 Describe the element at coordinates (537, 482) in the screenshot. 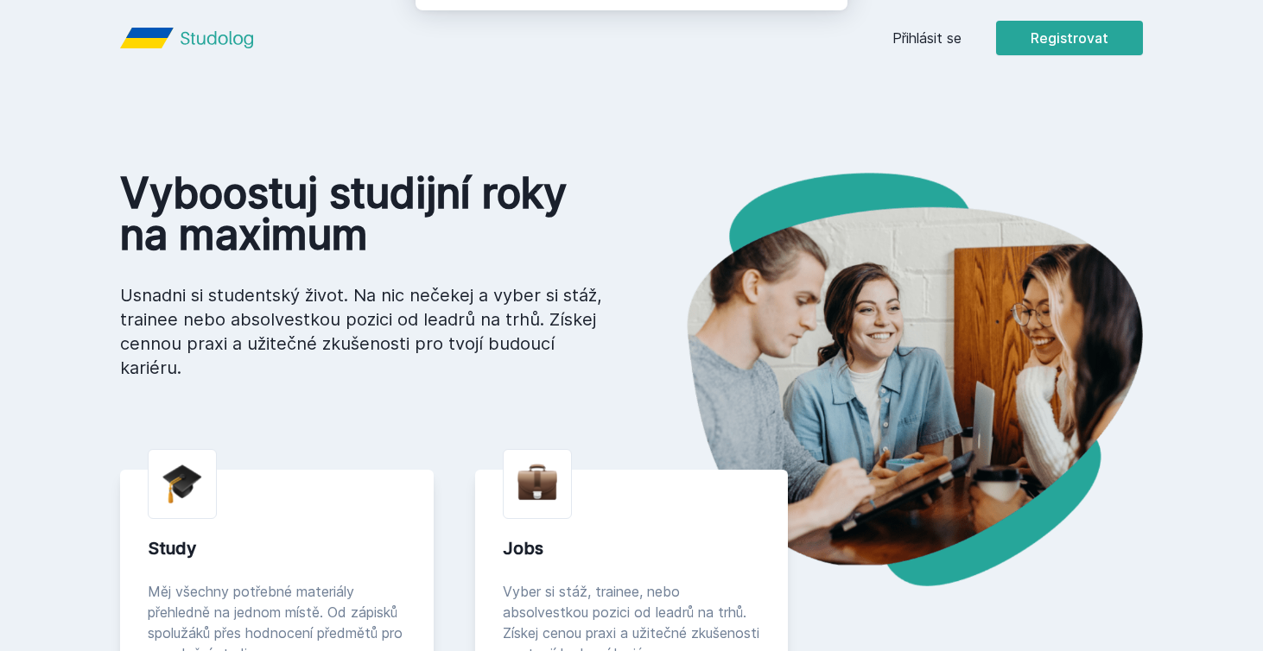

I see `img: briefcase.png` at that location.